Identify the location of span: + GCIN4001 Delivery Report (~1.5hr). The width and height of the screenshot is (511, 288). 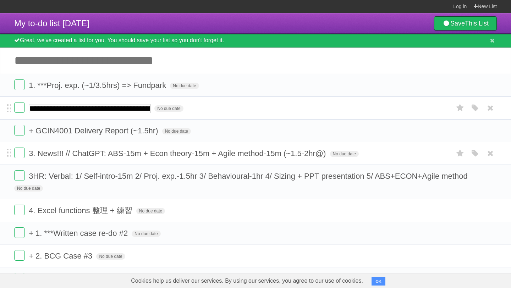
(94, 131).